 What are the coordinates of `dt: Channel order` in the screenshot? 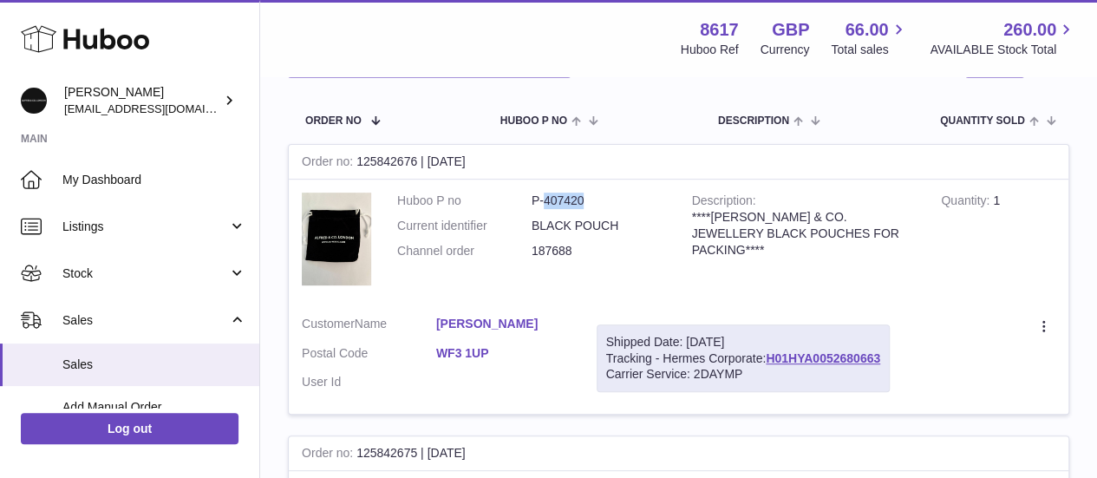 It's located at (464, 251).